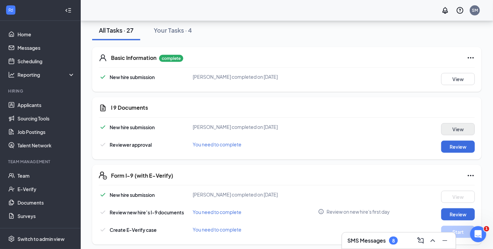 This screenshot has width=493, height=249. Describe the element at coordinates (103, 58) in the screenshot. I see `svg: User` at that location.